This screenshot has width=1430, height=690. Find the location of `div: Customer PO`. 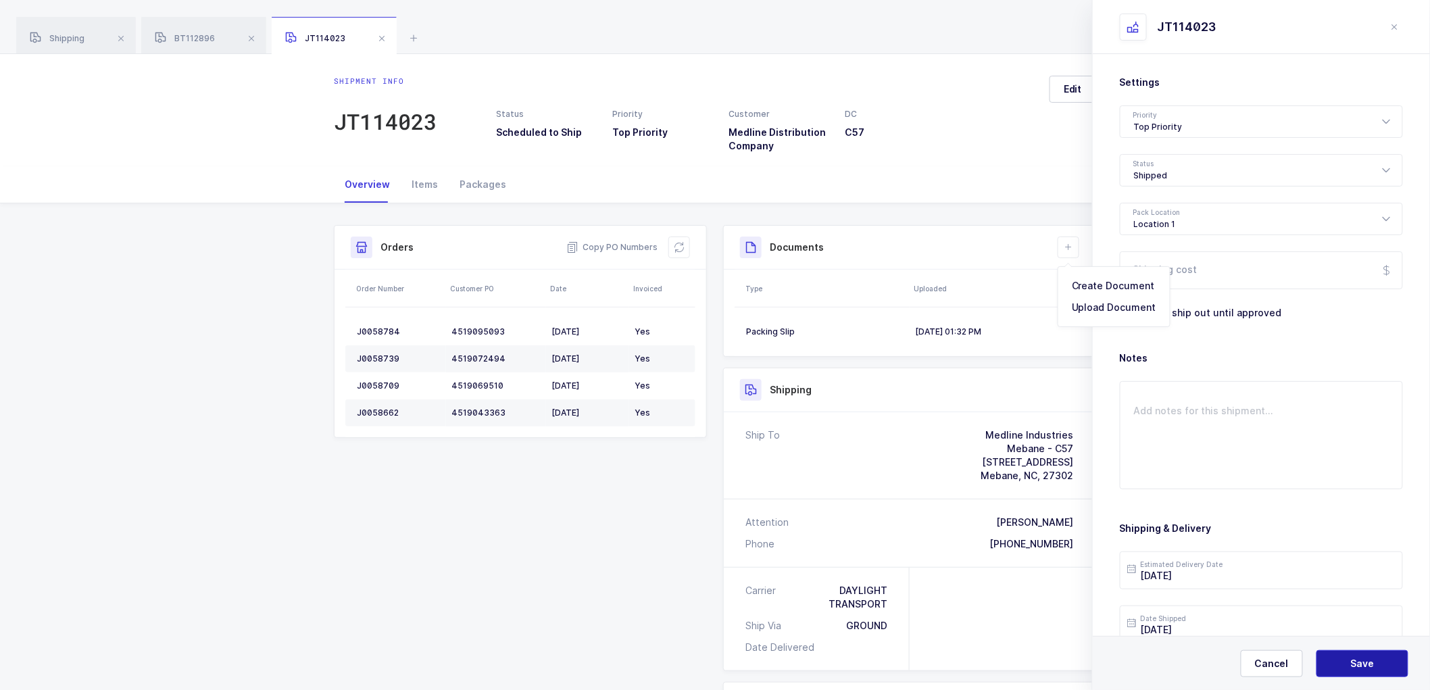

div: Customer PO is located at coordinates (496, 289).